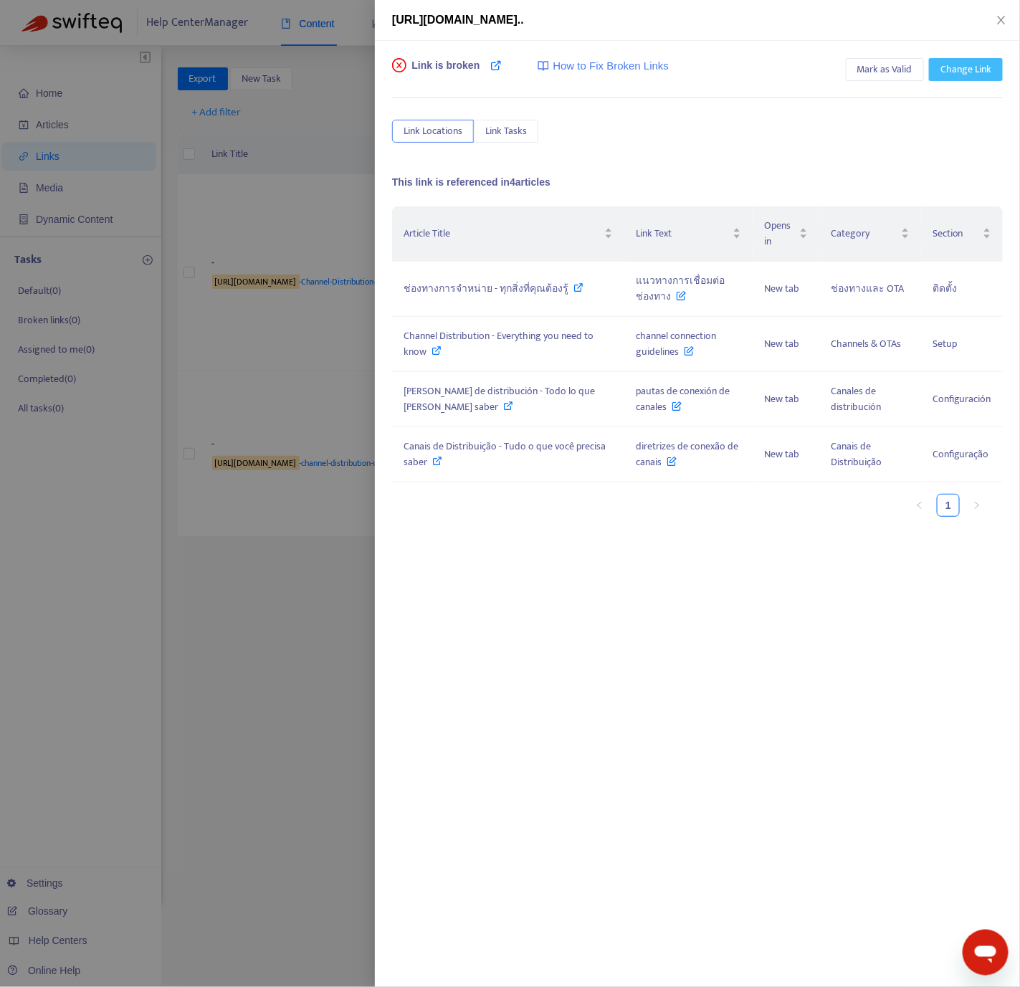  What do you see at coordinates (433, 131) in the screenshot?
I see `span: Link Locations` at bounding box center [433, 131].